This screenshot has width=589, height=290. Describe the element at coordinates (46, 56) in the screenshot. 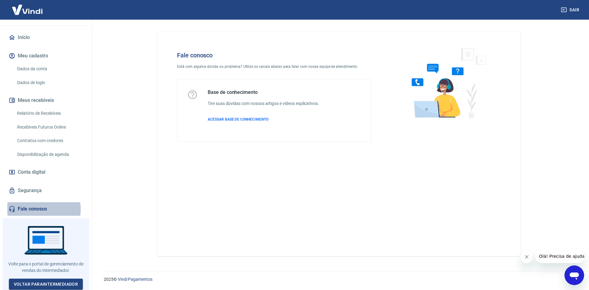

I see `button: Meu cadastro` at that location.